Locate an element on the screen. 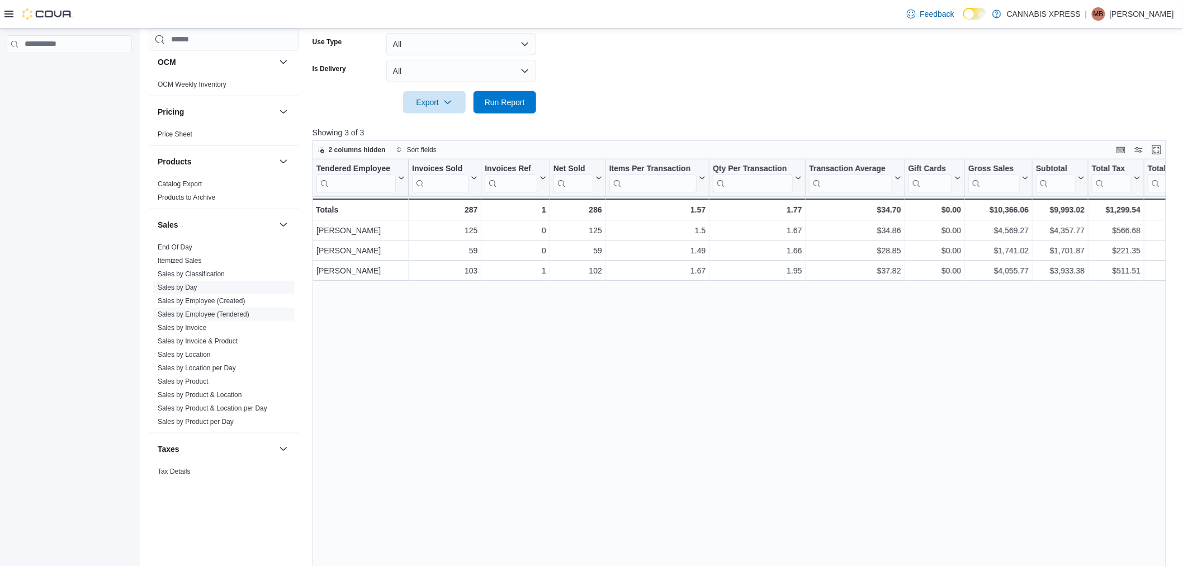 This screenshot has width=1183, height=566. span: Price Sheet is located at coordinates (175, 134).